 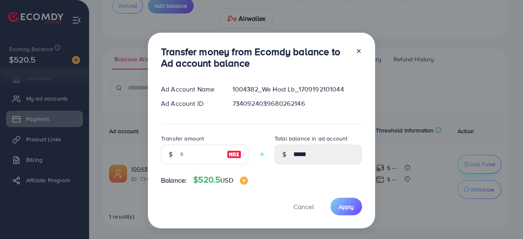 I want to click on label: Total balance in ad account, so click(x=311, y=139).